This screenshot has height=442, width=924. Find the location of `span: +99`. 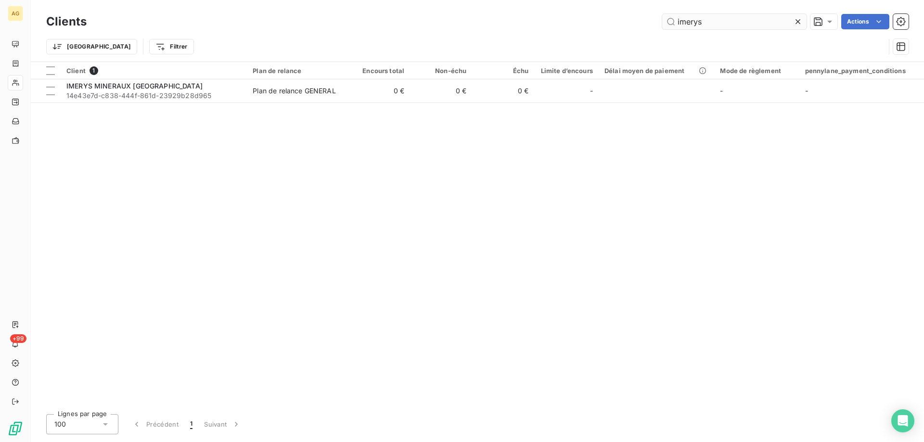

span: +99 is located at coordinates (18, 339).